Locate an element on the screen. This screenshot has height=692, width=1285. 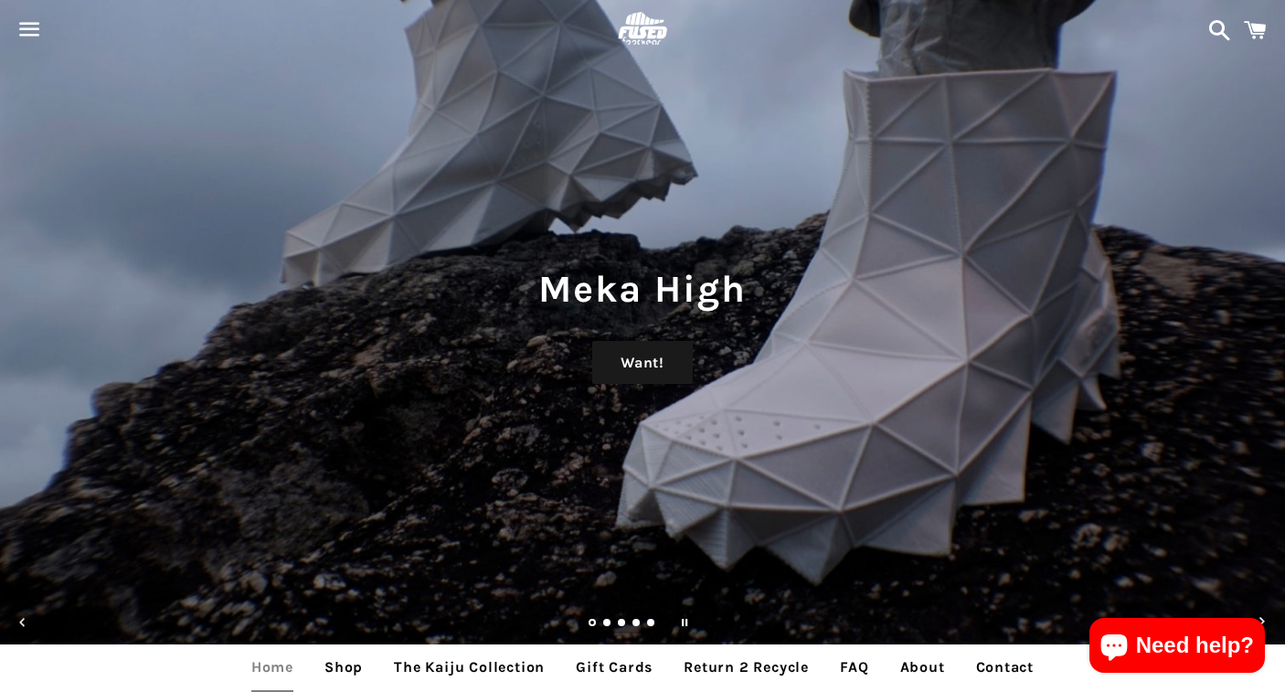
a: Return 2 Recycle is located at coordinates (746, 667).